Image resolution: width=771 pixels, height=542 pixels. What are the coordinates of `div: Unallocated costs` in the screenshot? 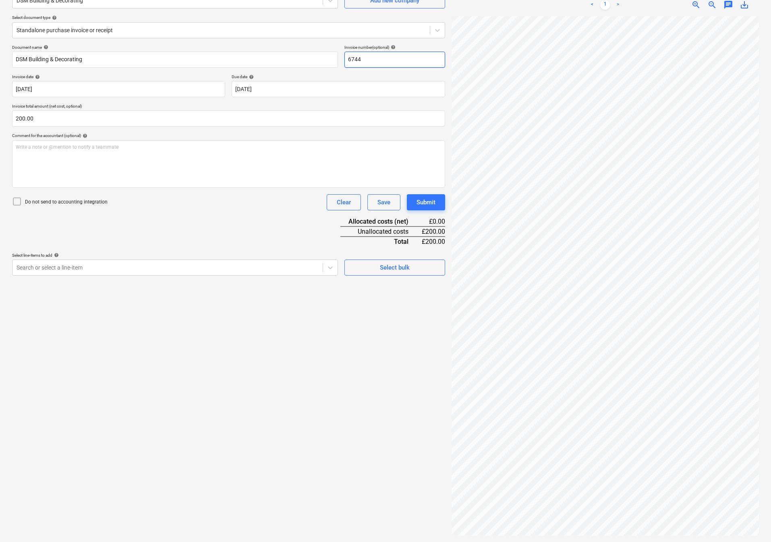 It's located at (381, 231).